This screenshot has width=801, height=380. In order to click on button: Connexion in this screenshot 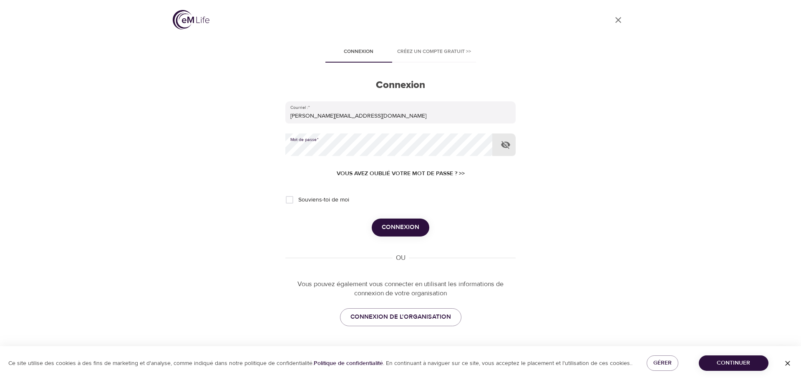, I will do `click(401, 227)`.